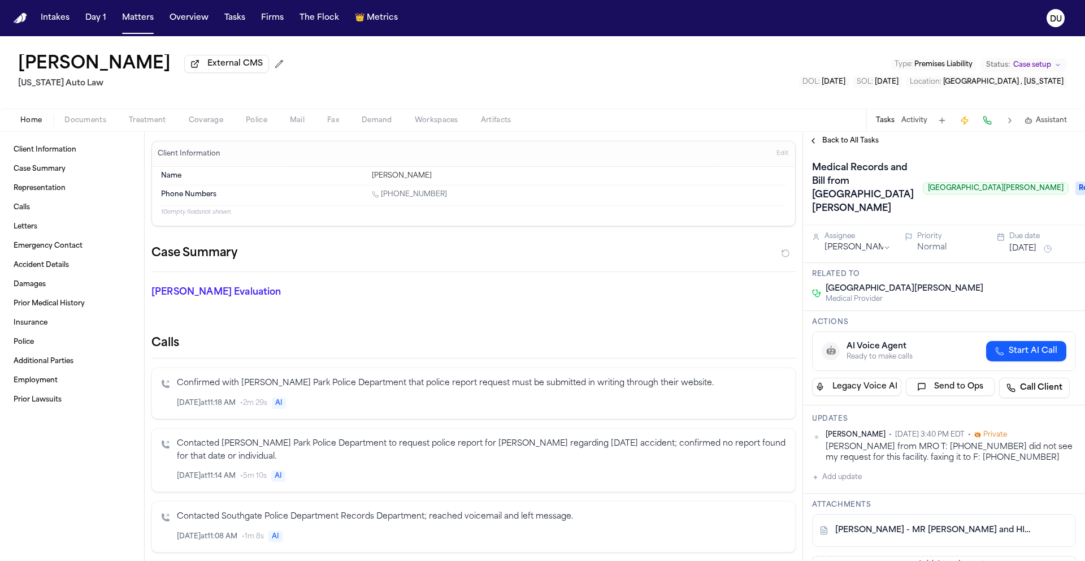 The image size is (1085, 561). I want to click on span: Type :, so click(904, 64).